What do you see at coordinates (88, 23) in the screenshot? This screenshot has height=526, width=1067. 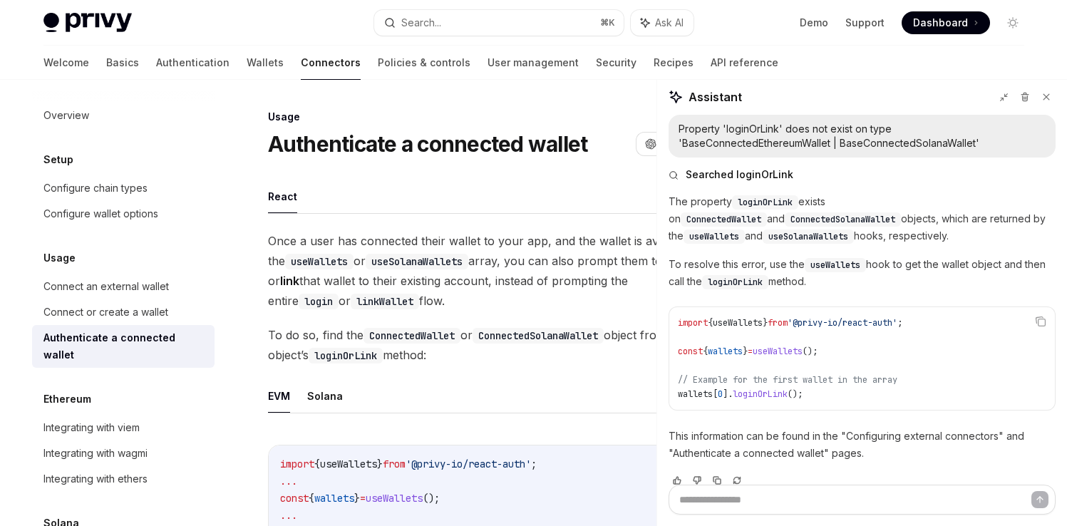 I see `img: light logo` at bounding box center [88, 23].